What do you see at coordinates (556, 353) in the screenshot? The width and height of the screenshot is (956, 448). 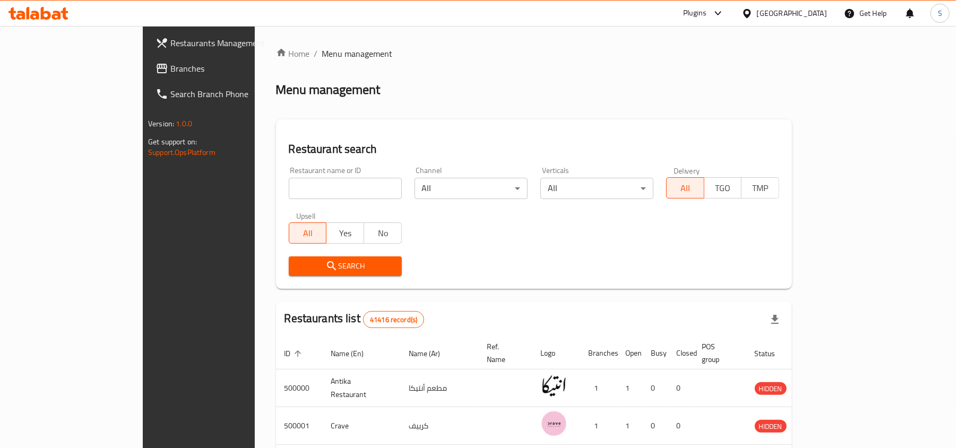 I see `th: Logo` at bounding box center [556, 353].